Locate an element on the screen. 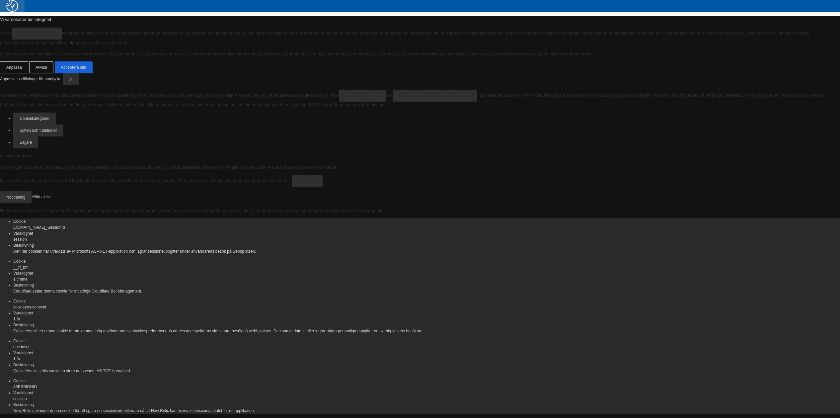 The width and height of the screenshot is (840, 418). button: Säljare is located at coordinates (26, 142).